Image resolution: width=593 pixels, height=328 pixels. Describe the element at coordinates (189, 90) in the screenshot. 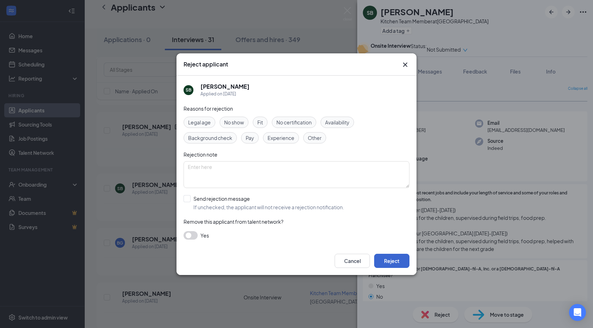

I see `div: SB` at that location.